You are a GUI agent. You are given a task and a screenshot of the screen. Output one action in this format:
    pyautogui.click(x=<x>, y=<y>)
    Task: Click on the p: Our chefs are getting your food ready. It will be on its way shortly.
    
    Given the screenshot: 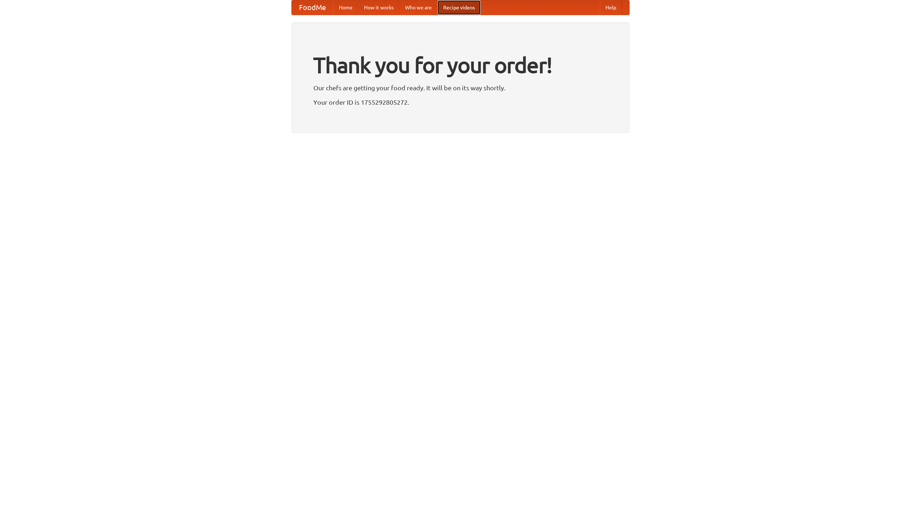 What is the action you would take?
    pyautogui.click(x=461, y=88)
    